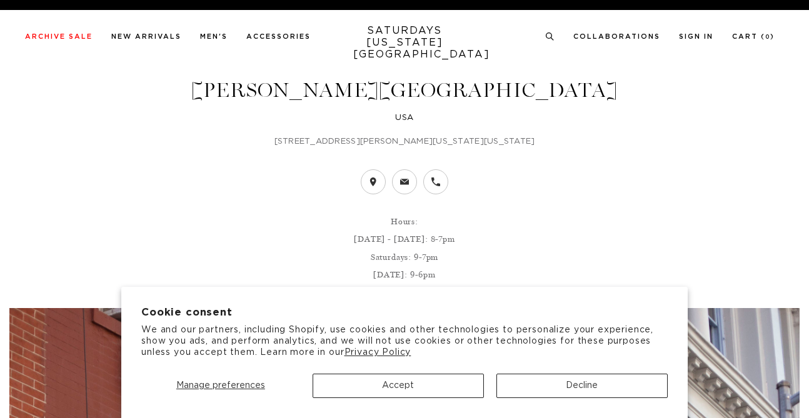 This screenshot has height=418, width=809. Describe the element at coordinates (616, 36) in the screenshot. I see `a: Collaborations` at that location.